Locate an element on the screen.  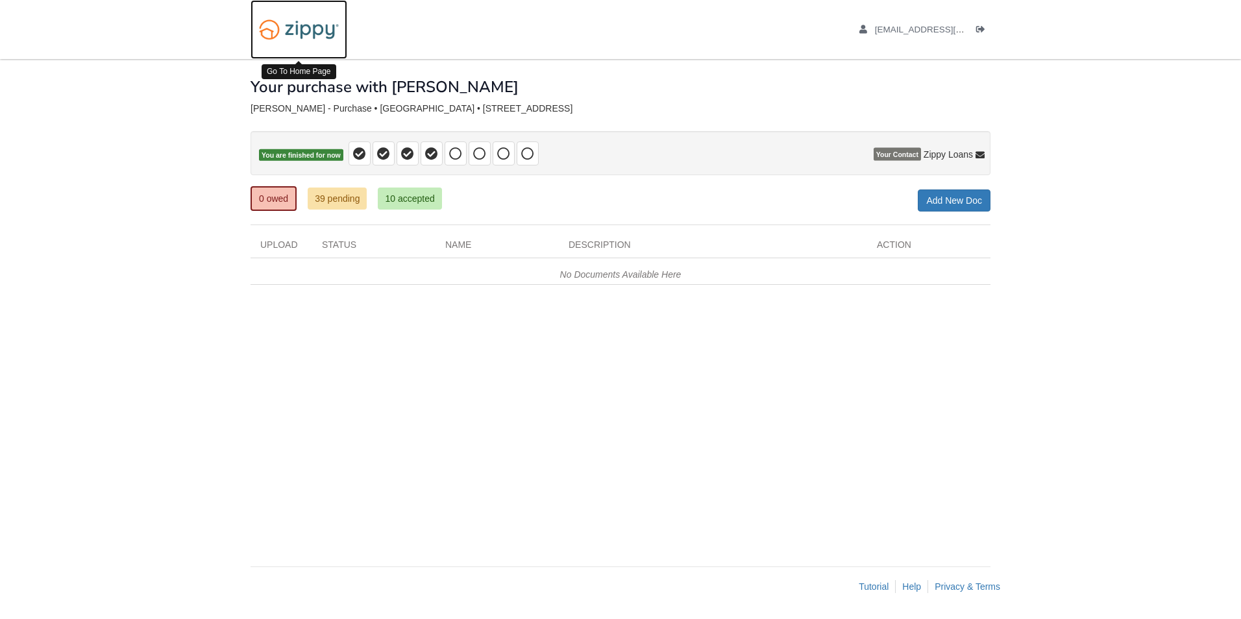
span: You are finished for now is located at coordinates (301, 155).